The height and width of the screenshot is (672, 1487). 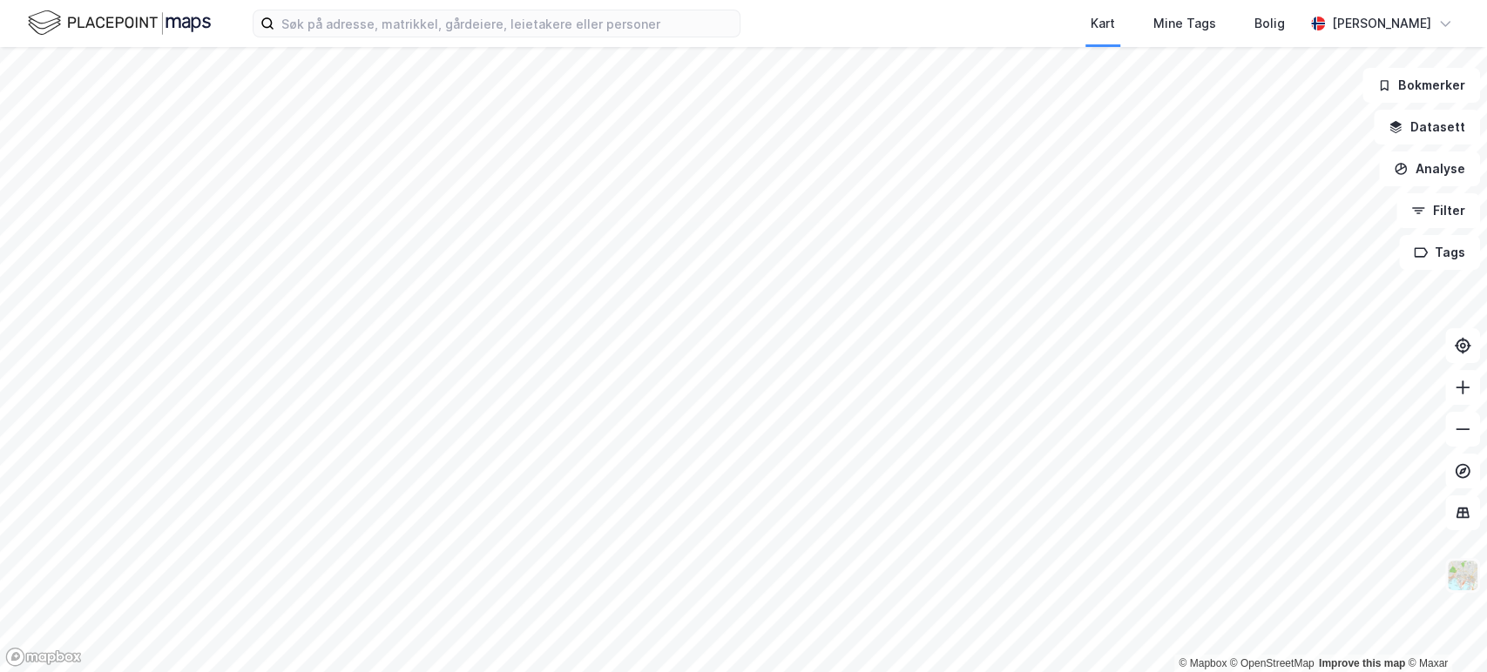 What do you see at coordinates (1426, 127) in the screenshot?
I see `button: Datasett` at bounding box center [1426, 127].